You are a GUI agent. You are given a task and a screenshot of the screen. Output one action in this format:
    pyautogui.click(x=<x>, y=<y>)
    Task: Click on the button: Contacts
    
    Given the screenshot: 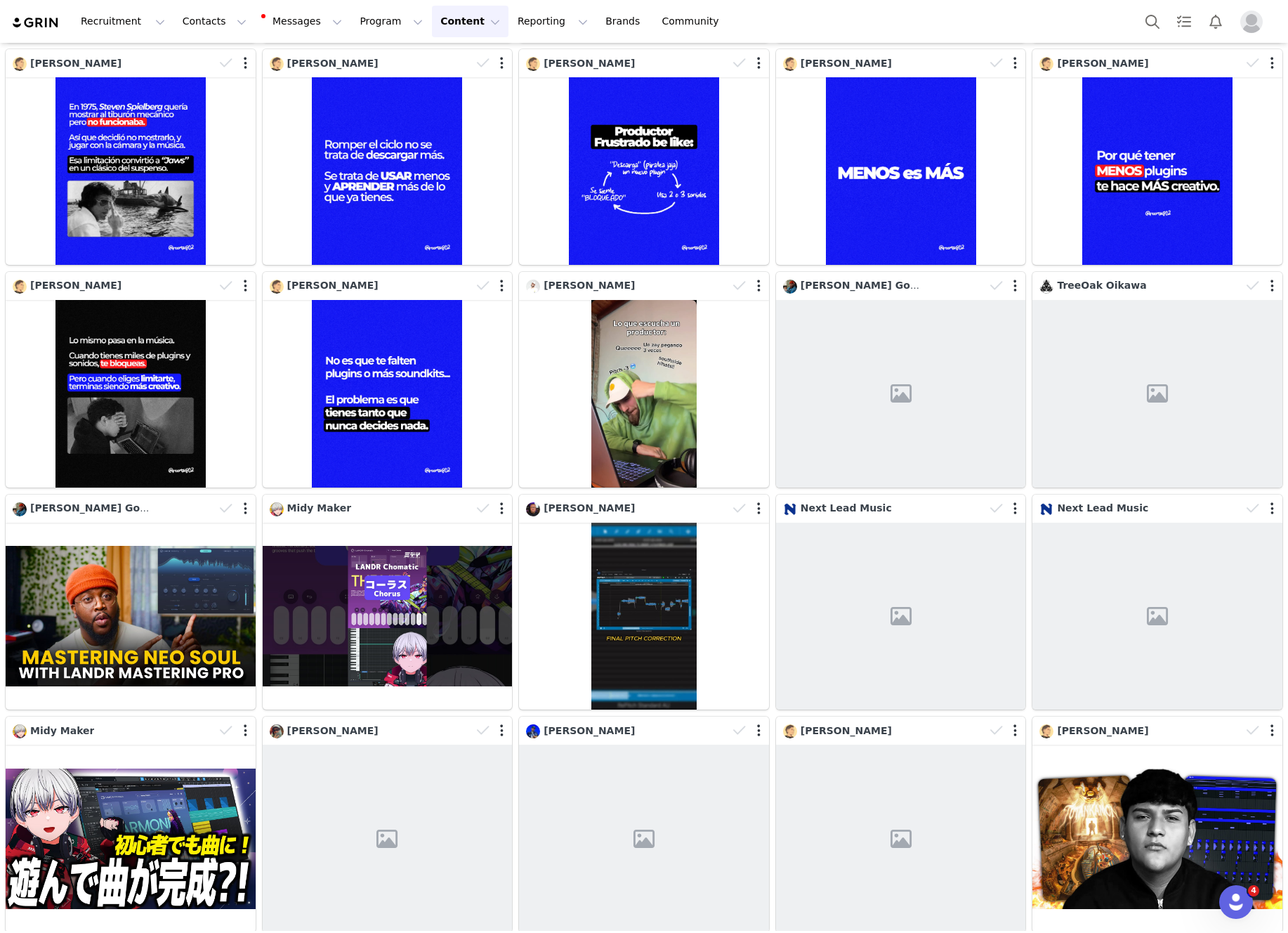 What is the action you would take?
    pyautogui.click(x=215, y=21)
    